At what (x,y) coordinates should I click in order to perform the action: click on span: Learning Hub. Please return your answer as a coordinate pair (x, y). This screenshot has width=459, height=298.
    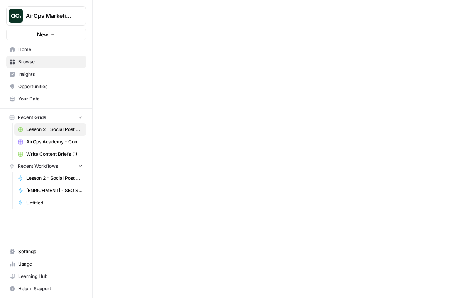
    Looking at the image, I should click on (50, 276).